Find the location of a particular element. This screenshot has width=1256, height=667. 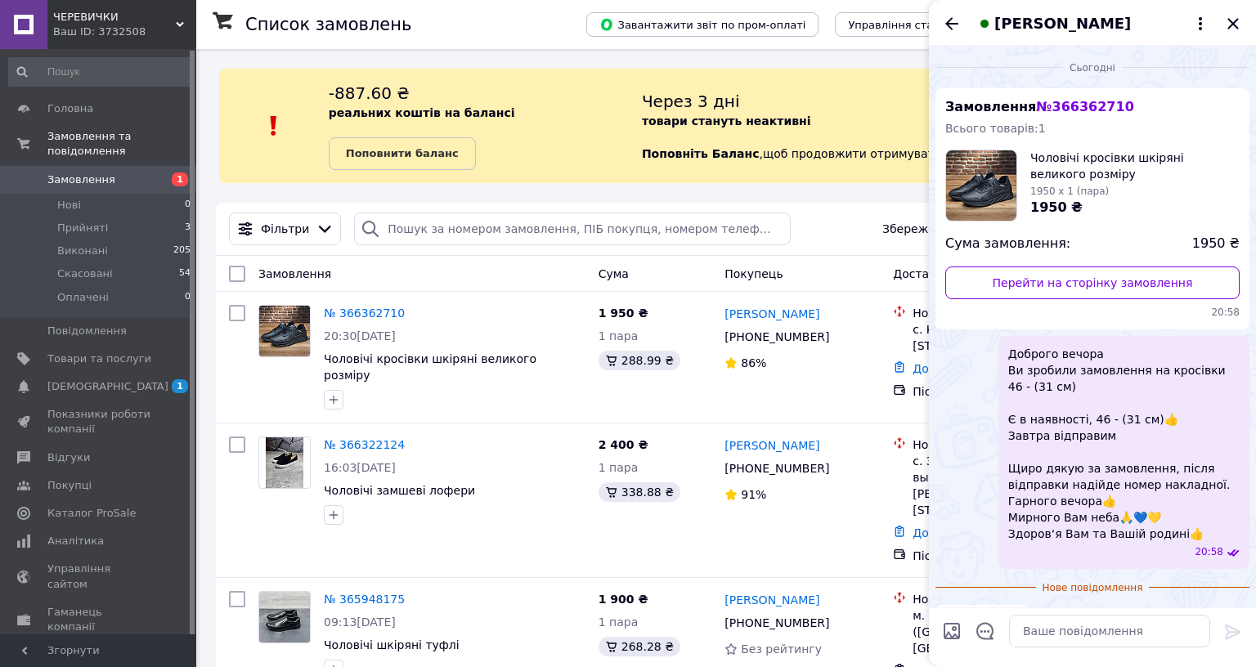

span: 1 950 ₴ is located at coordinates (623, 313).